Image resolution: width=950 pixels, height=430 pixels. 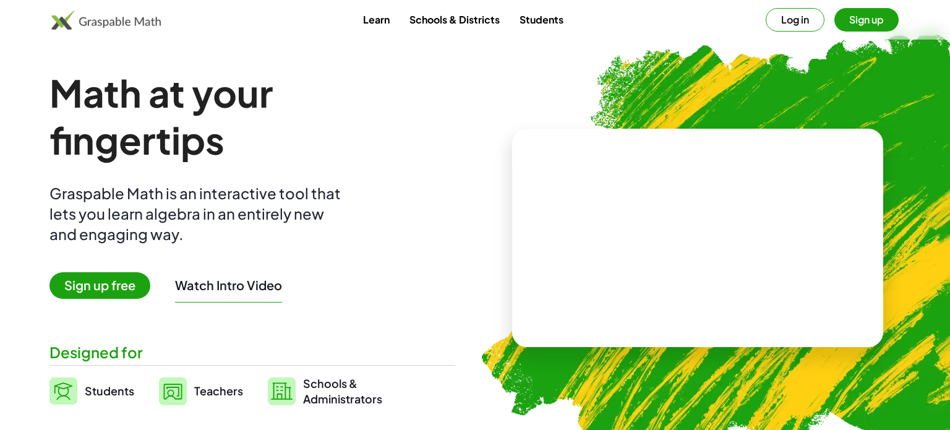 I want to click on span: Students, so click(x=109, y=390).